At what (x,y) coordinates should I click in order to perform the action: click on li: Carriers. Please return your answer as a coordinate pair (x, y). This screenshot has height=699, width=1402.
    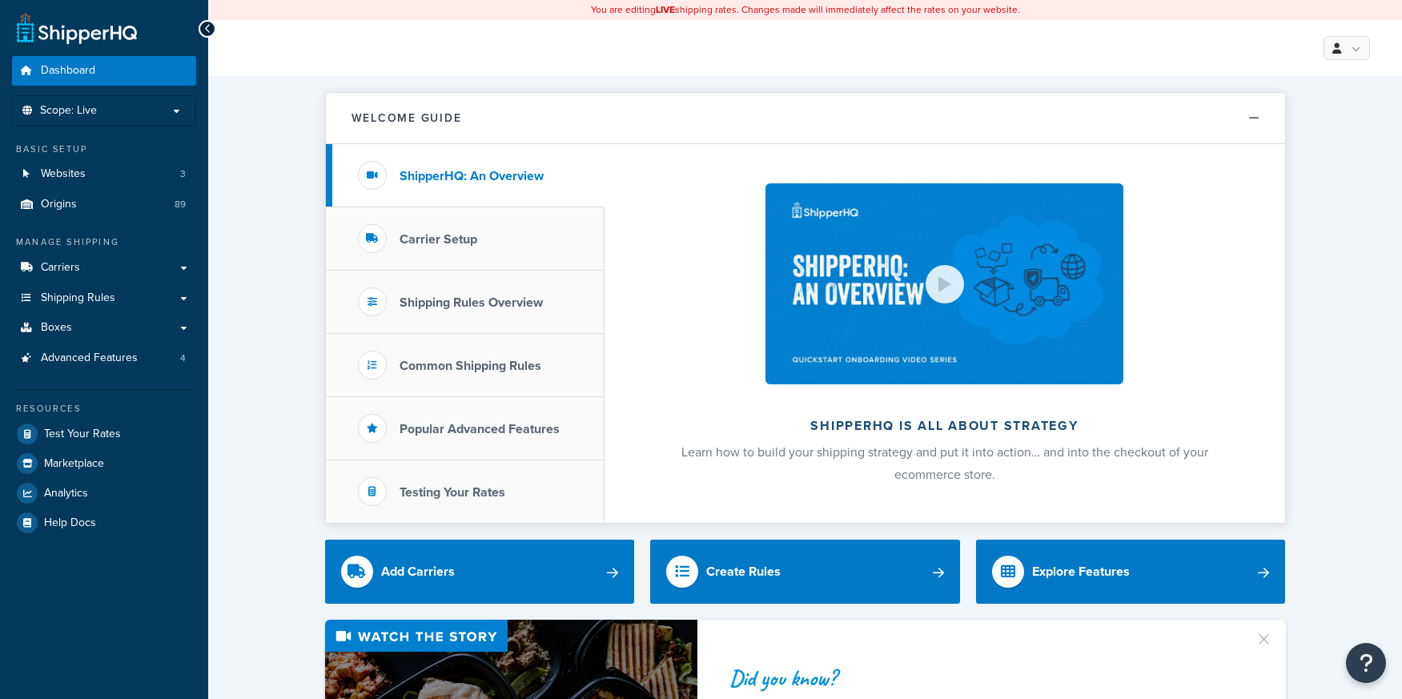
    Looking at the image, I should click on (104, 267).